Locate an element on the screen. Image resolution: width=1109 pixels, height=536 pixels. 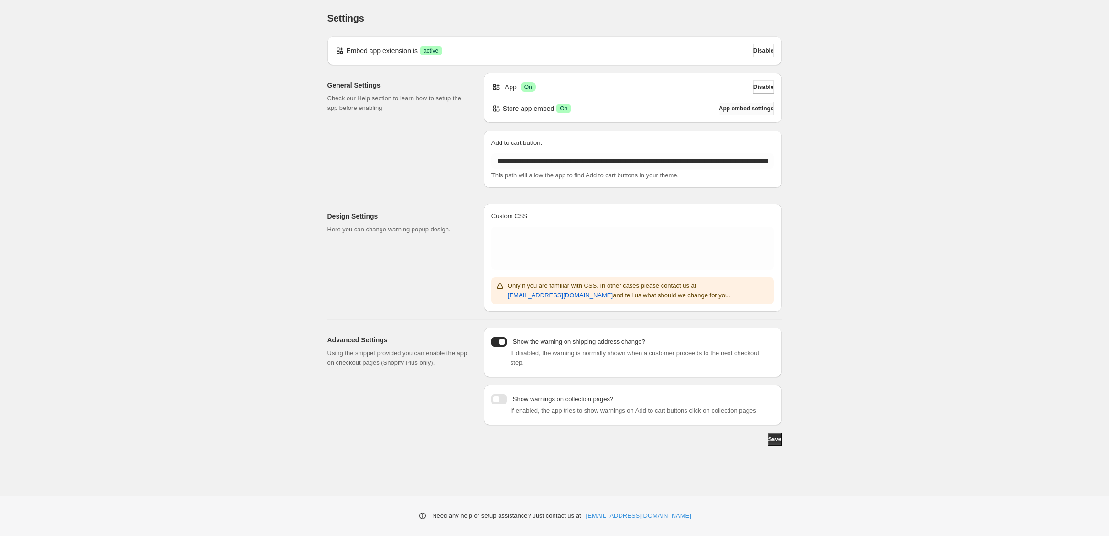
h2: General Settings is located at coordinates (398, 85).